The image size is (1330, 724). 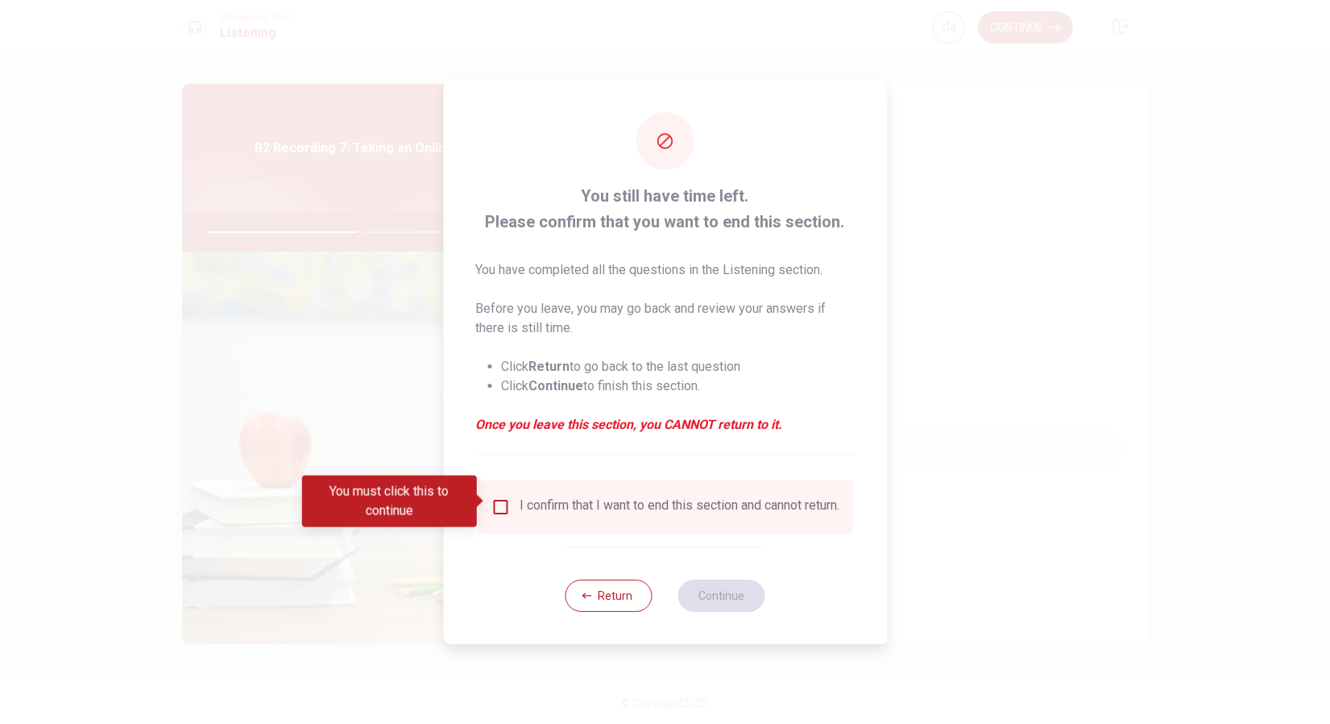 I want to click on span: You must click this to continue, so click(x=500, y=507).